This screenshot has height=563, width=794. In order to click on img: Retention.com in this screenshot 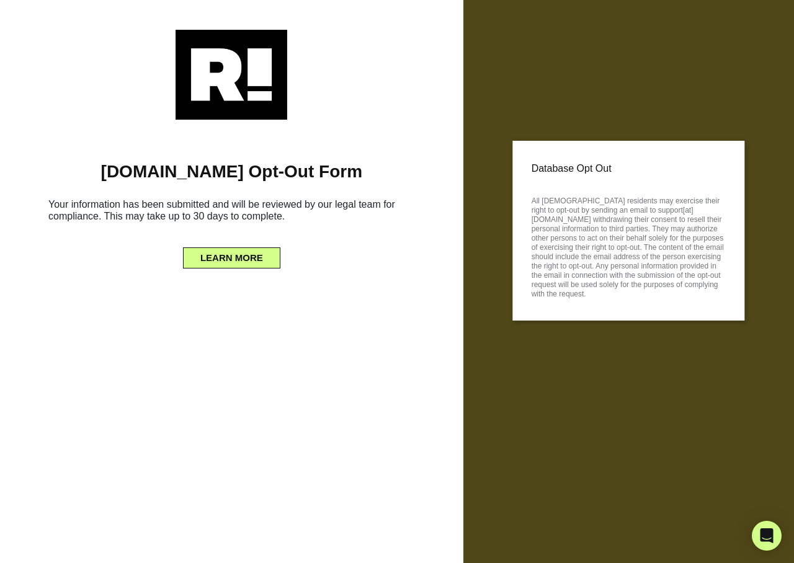, I will do `click(231, 74)`.